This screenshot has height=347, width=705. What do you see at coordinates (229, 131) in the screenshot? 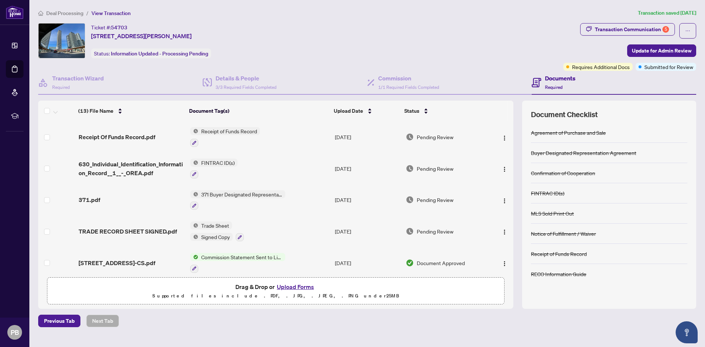
I see `span: Receipt of Funds Record` at bounding box center [229, 131].